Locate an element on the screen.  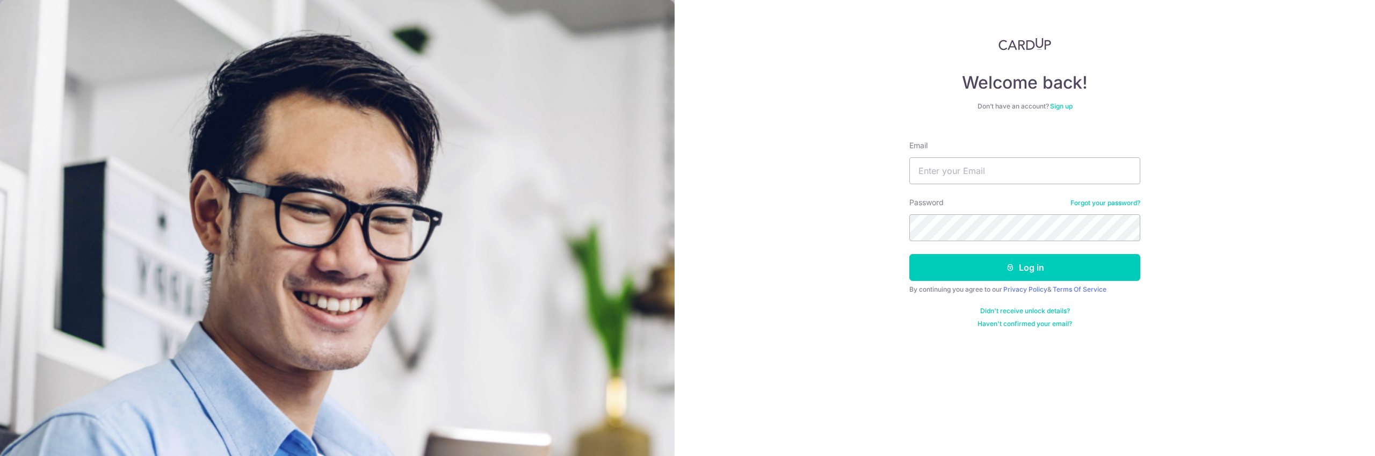
a: Haven't confirmed your email? is located at coordinates (1025, 324).